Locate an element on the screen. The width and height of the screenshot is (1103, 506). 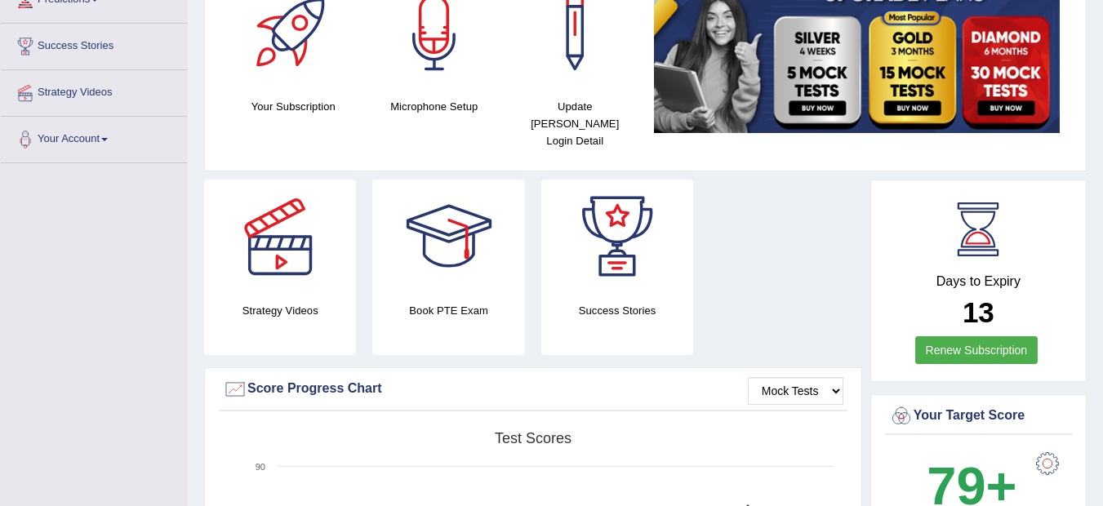
a: Strategy Videos is located at coordinates (94, 91).